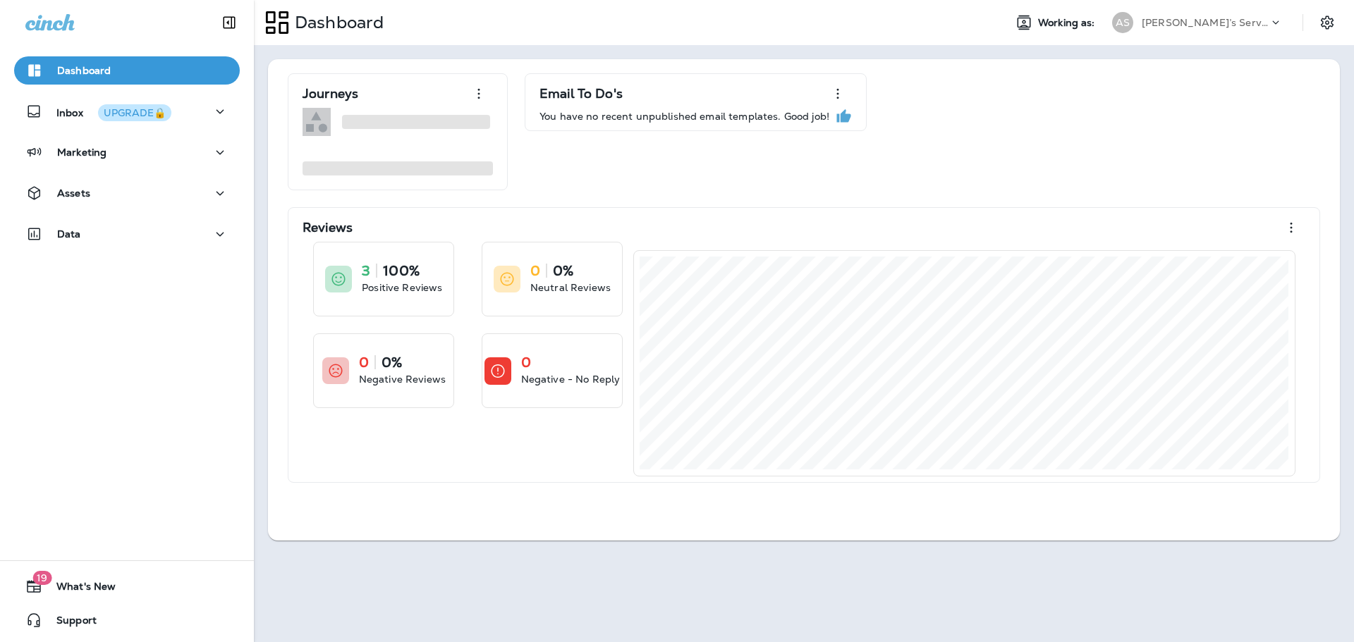 The width and height of the screenshot is (1354, 642). Describe the element at coordinates (79, 589) in the screenshot. I see `span: What's New` at that location.